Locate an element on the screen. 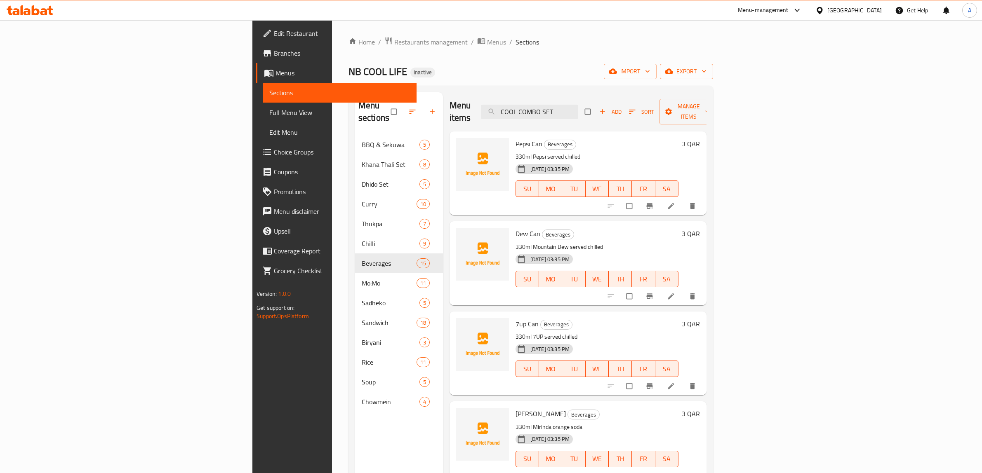 The width and height of the screenshot is (982, 473). span: Choice Groups is located at coordinates (342, 152).